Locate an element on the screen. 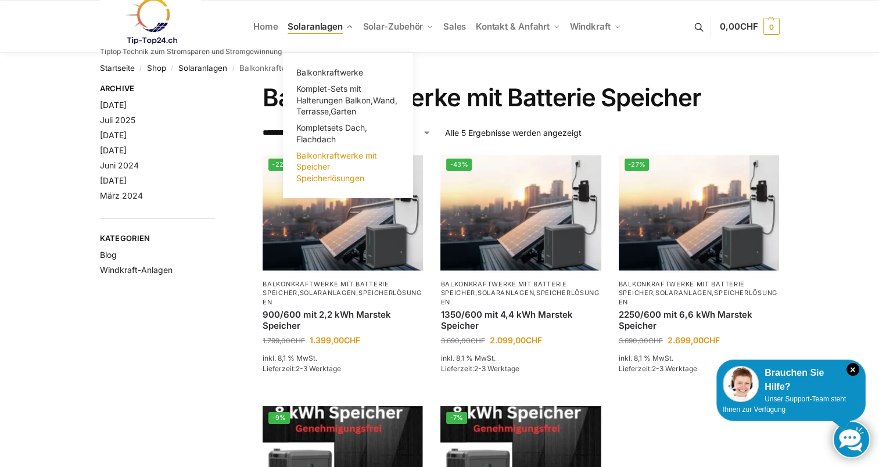 The image size is (879, 467). a: 1350/600 mit 4,4 kWh Marstek Speicher is located at coordinates (520, 320).